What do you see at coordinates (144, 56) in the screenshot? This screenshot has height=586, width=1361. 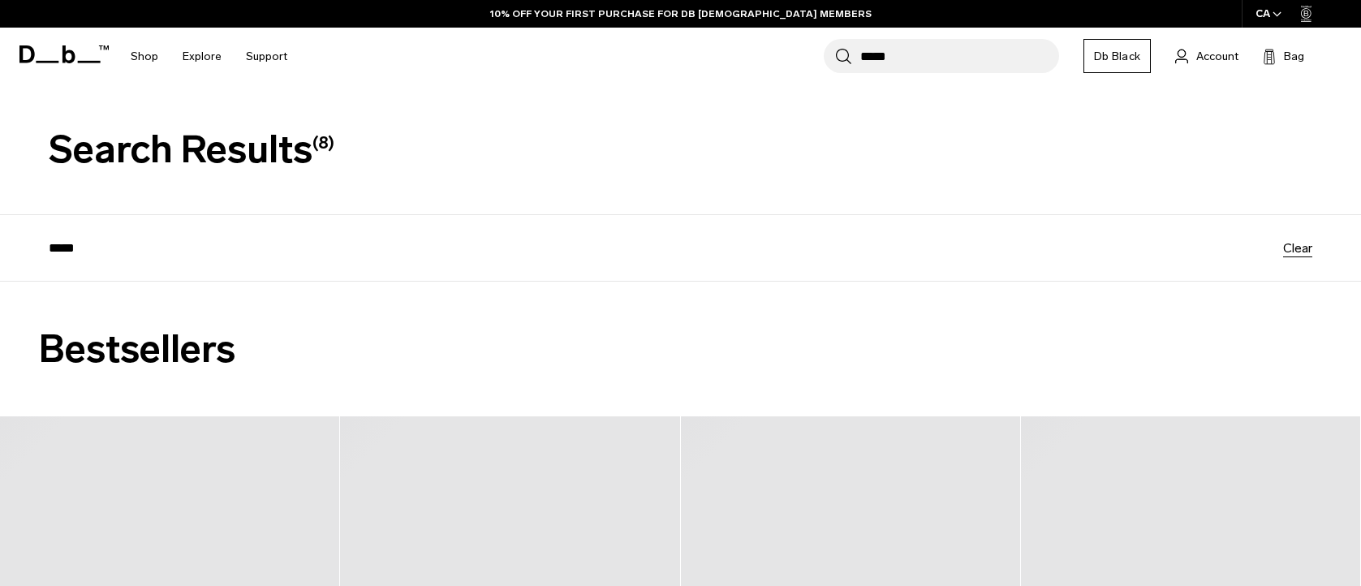 I see `a: Shop` at bounding box center [144, 56].